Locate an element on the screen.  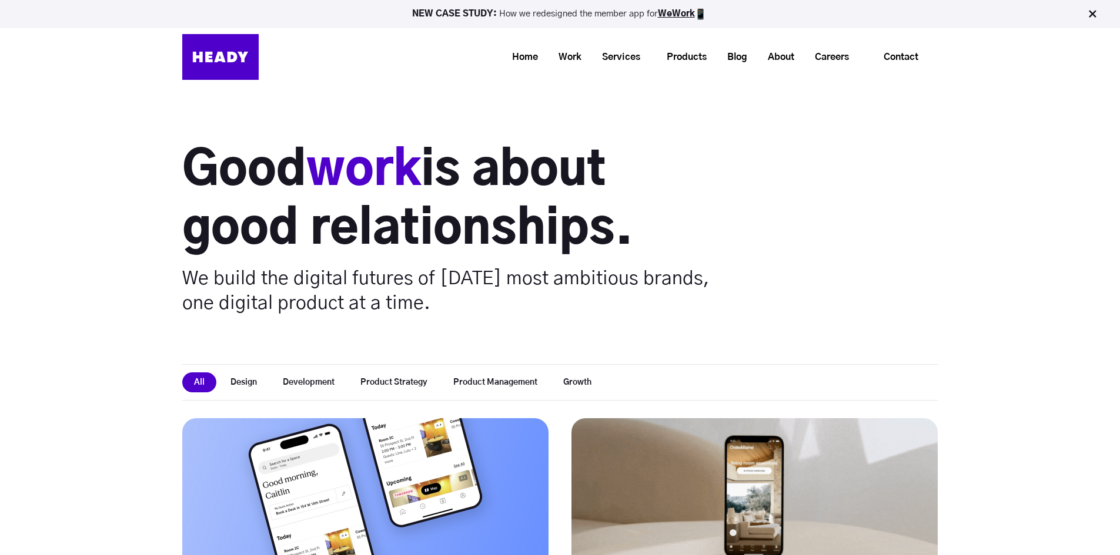
button: Product Management is located at coordinates (495, 383).